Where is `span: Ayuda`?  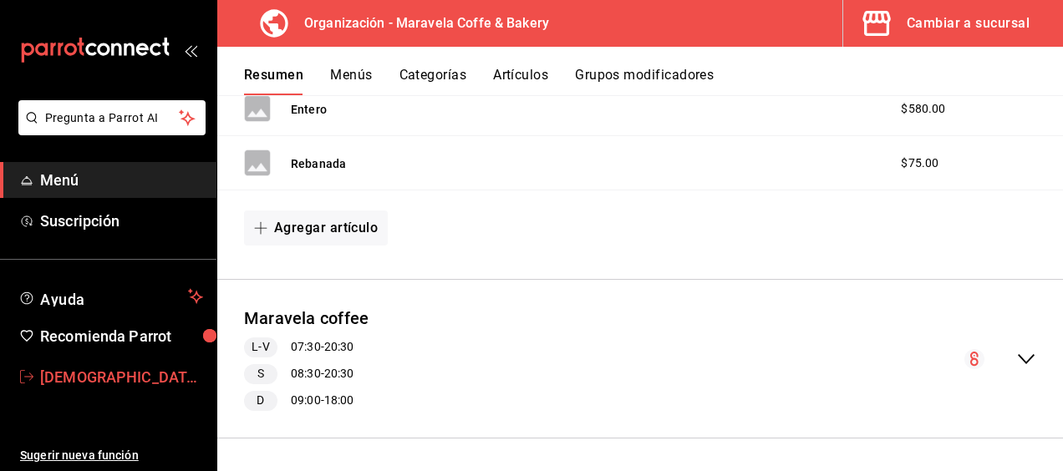 span: Ayuda is located at coordinates (110, 297).